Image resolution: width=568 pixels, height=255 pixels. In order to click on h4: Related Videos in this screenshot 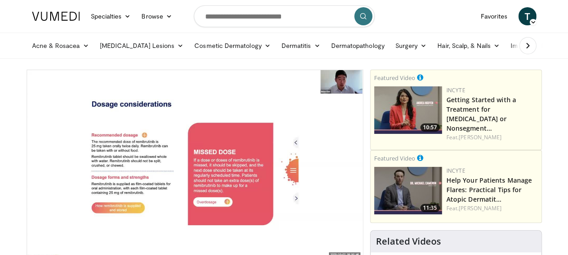, I will do `click(409, 241)`.